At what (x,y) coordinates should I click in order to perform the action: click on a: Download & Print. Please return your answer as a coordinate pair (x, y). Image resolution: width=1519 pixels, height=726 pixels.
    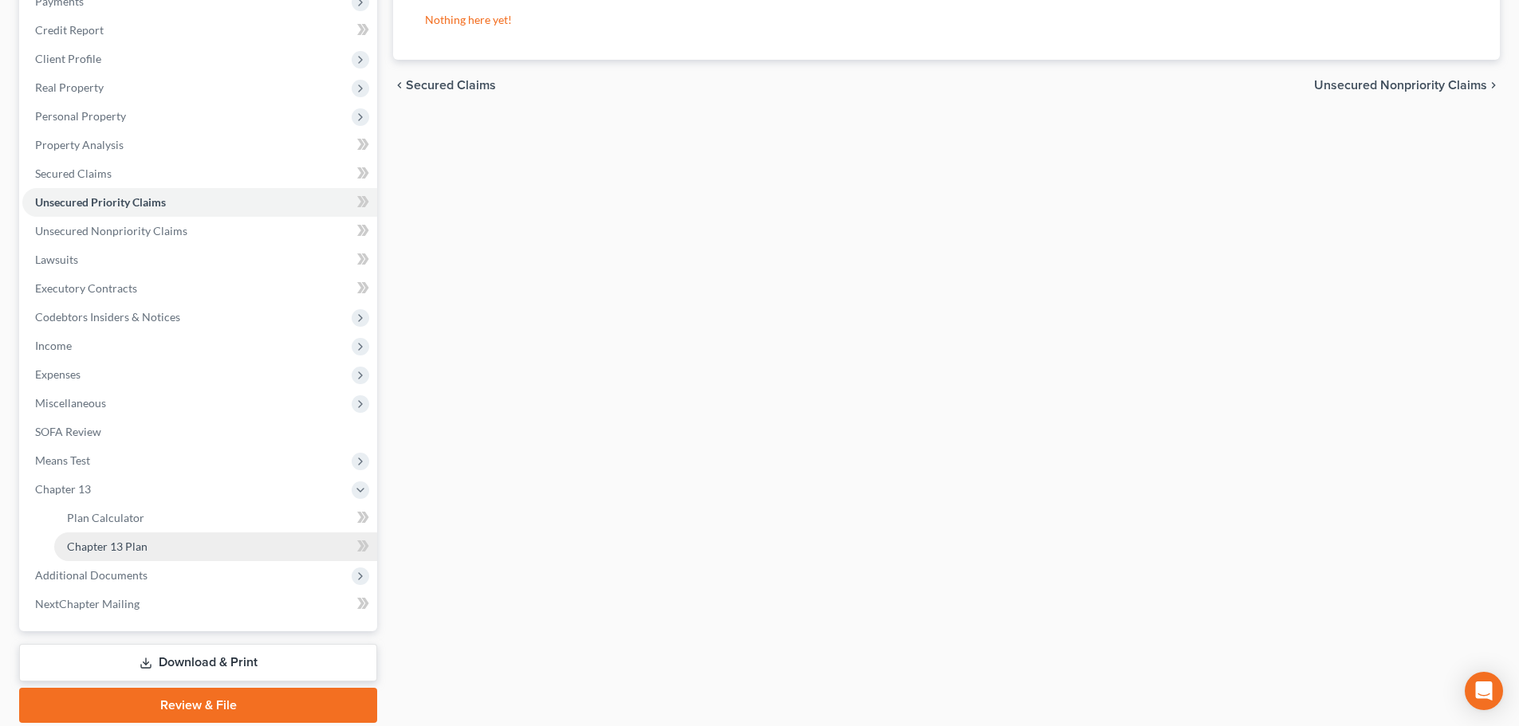
    Looking at the image, I should click on (198, 663).